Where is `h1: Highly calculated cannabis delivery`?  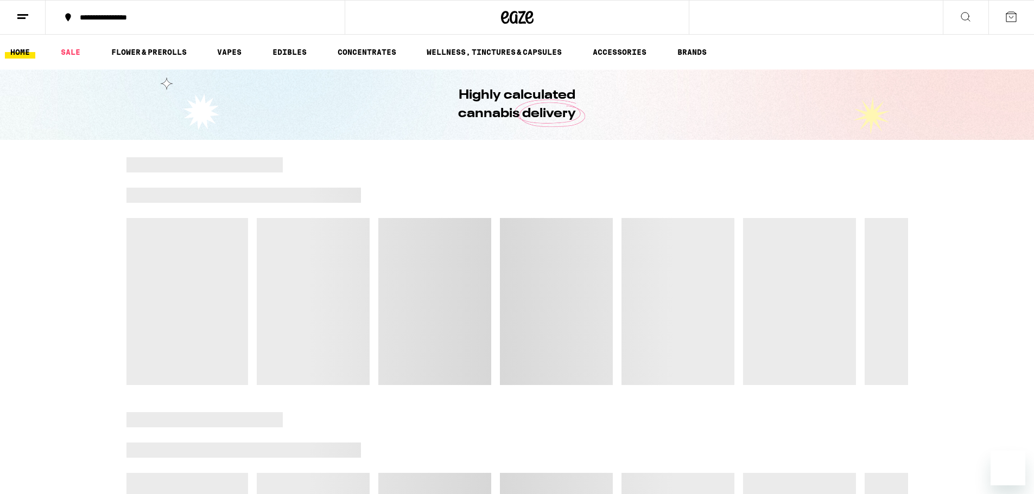 h1: Highly calculated cannabis delivery is located at coordinates (517, 105).